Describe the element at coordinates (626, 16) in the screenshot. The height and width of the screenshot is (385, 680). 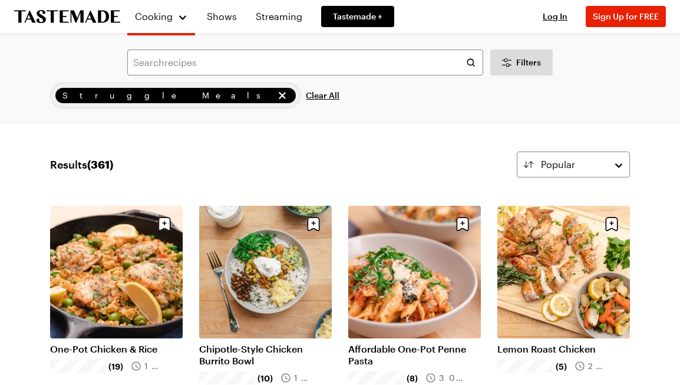
I see `span: Sign Up for FREE` at that location.